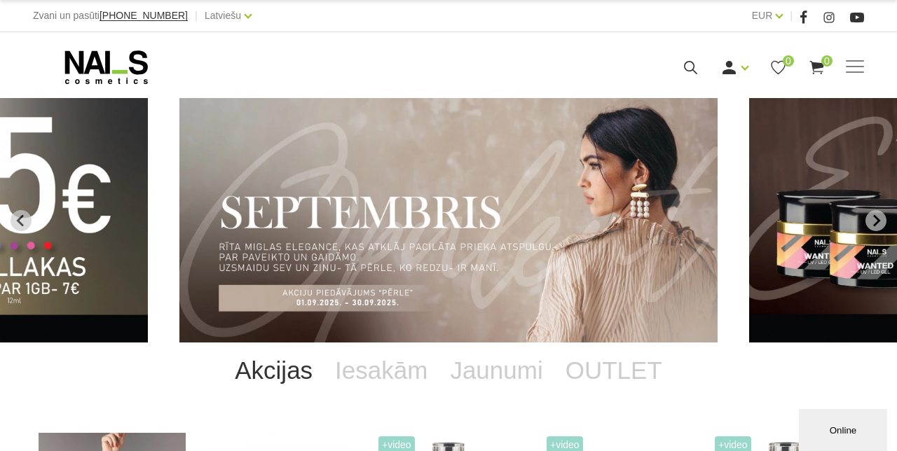  Describe the element at coordinates (273, 371) in the screenshot. I see `a: Akcijas` at that location.